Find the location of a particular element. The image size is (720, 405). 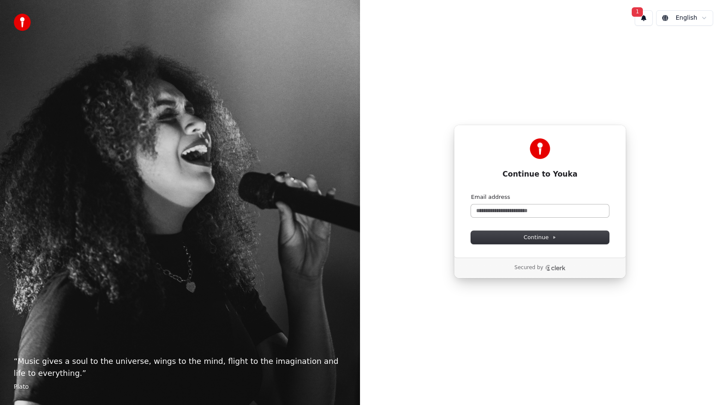

p: “ Music gives a soul to the universe, wings to the mind, flight to the imagination and life to ev... is located at coordinates (180, 367).